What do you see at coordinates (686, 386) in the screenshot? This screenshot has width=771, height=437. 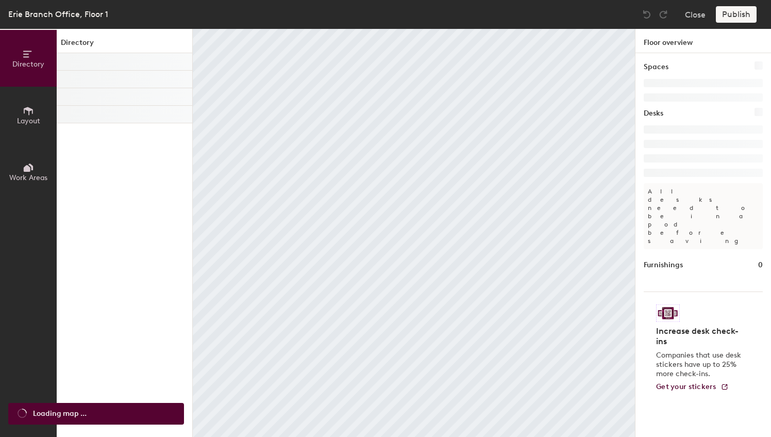 I see `span: Get your stickers` at bounding box center [686, 386].